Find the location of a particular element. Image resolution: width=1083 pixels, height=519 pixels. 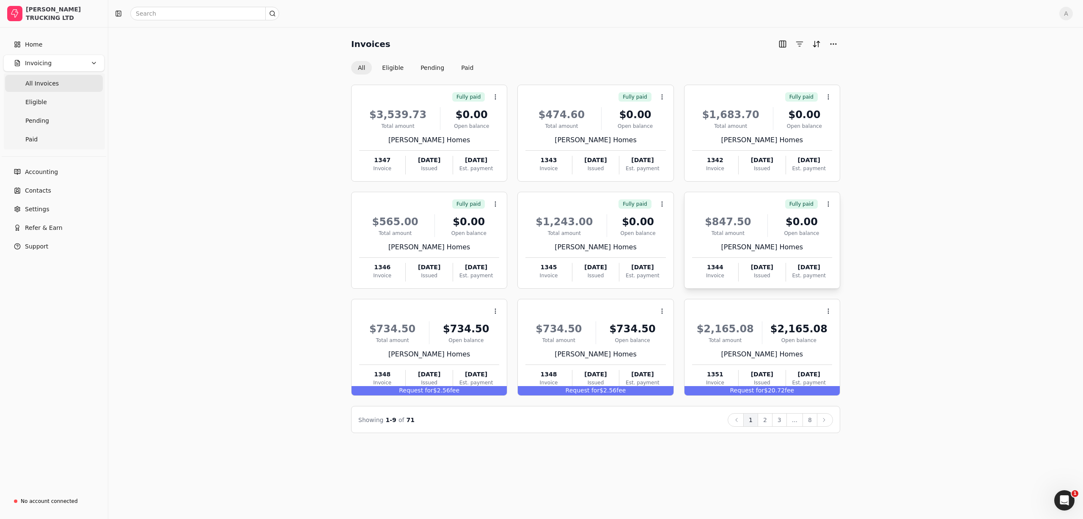

button: Sort is located at coordinates (817, 44).